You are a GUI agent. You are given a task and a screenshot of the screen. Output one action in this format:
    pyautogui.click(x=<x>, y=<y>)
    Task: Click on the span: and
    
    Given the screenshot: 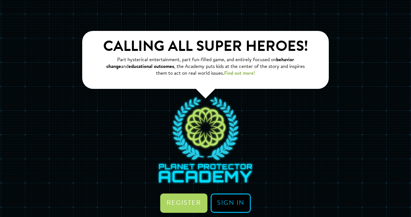 What is the action you would take?
    pyautogui.click(x=125, y=67)
    